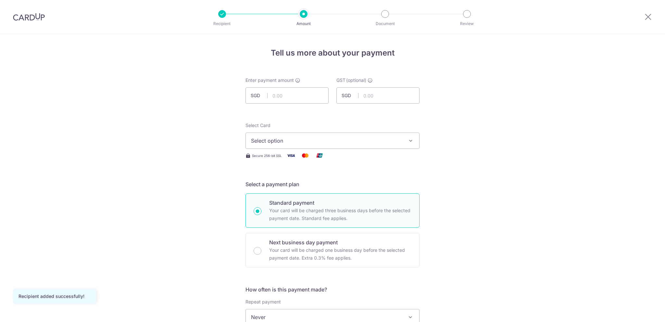  What do you see at coordinates (222, 24) in the screenshot?
I see `p: Recipient` at bounding box center [222, 24].